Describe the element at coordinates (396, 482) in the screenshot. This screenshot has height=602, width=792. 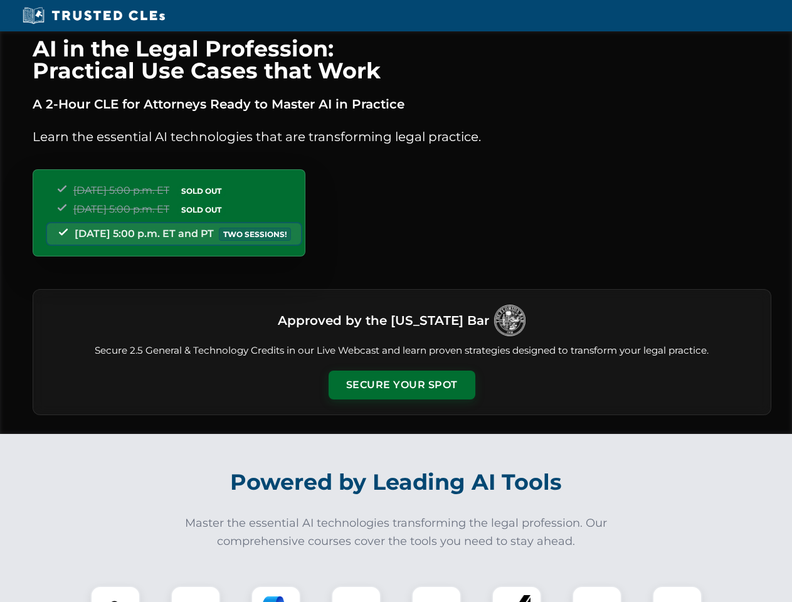
I see `h2: Powered by Leading AI Tools` at that location.